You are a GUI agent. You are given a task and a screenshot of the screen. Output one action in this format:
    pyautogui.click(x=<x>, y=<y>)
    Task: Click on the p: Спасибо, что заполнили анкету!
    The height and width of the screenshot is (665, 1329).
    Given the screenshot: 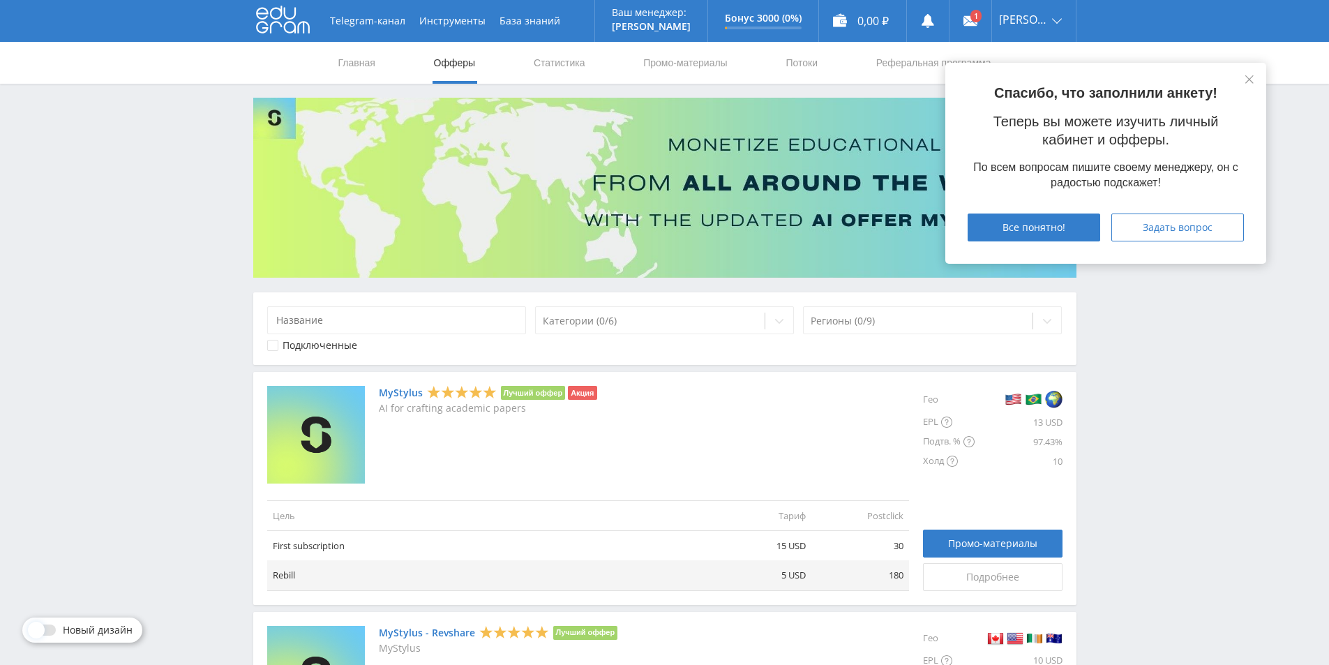 What is the action you would take?
    pyautogui.click(x=1106, y=93)
    